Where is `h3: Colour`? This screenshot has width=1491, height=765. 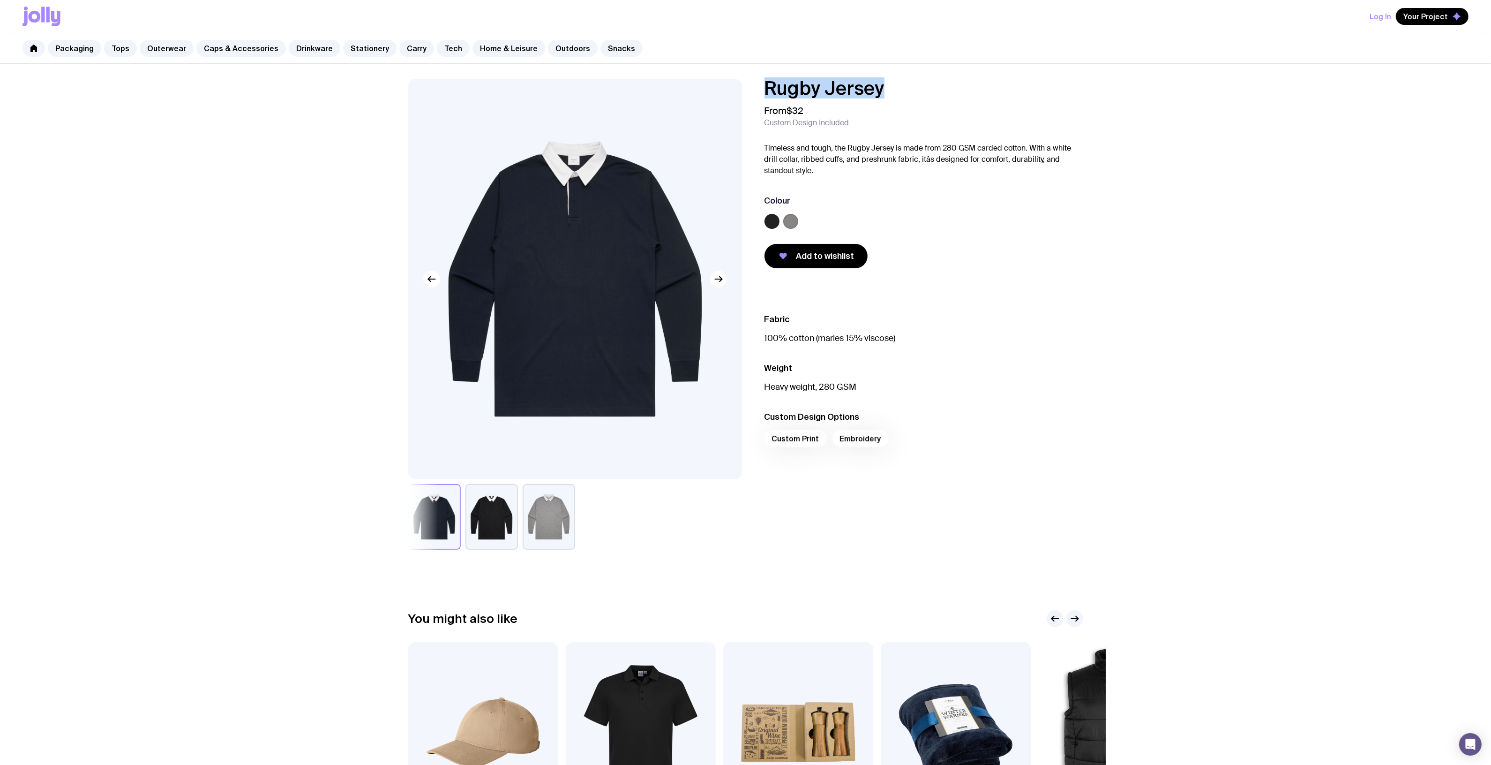 h3: Colour is located at coordinates (778, 201).